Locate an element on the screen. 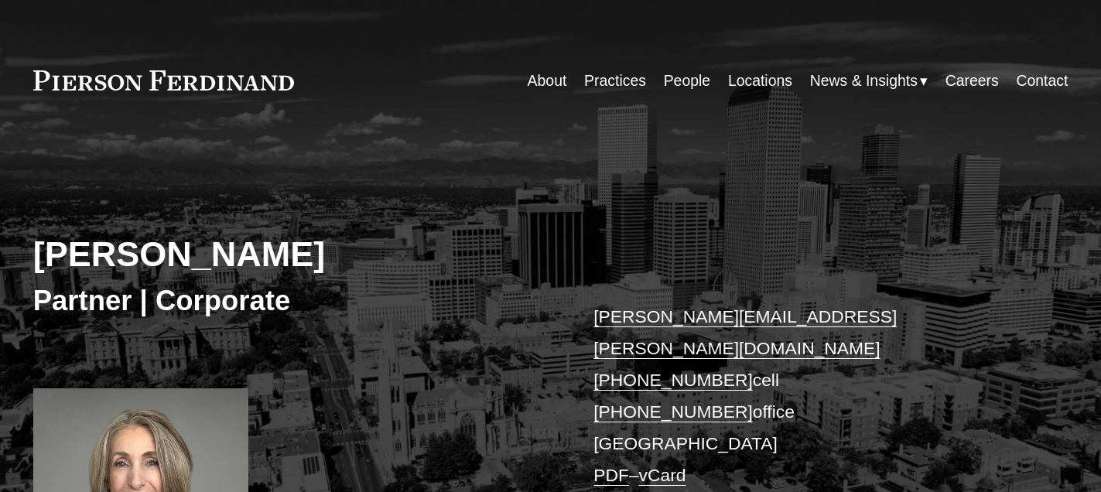 The width and height of the screenshot is (1101, 492). a: About is located at coordinates (547, 80).